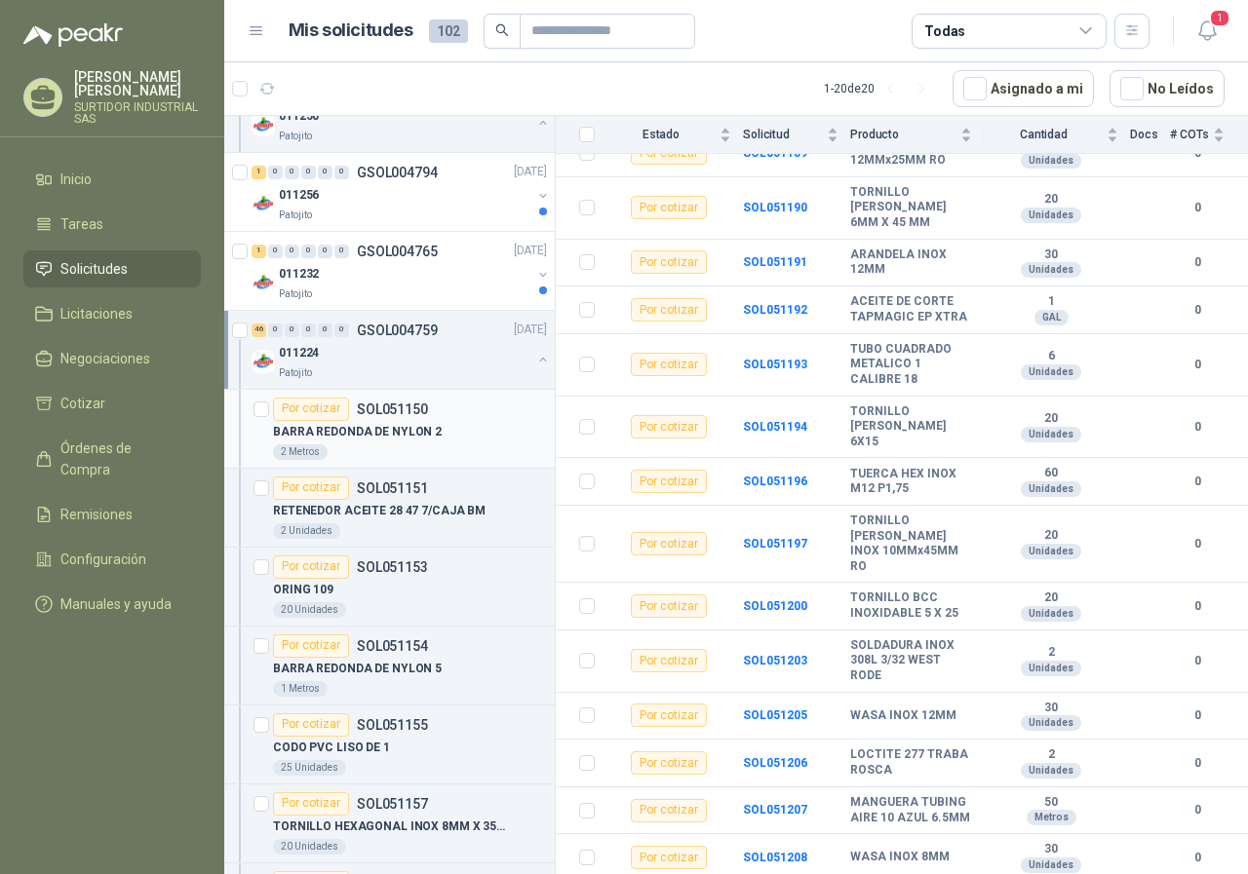  Describe the element at coordinates (389, 429) in the screenshot. I see `a: Por cotizarSOL051150BARRA REDONDA DE NYLON 22 Metros` at that location.